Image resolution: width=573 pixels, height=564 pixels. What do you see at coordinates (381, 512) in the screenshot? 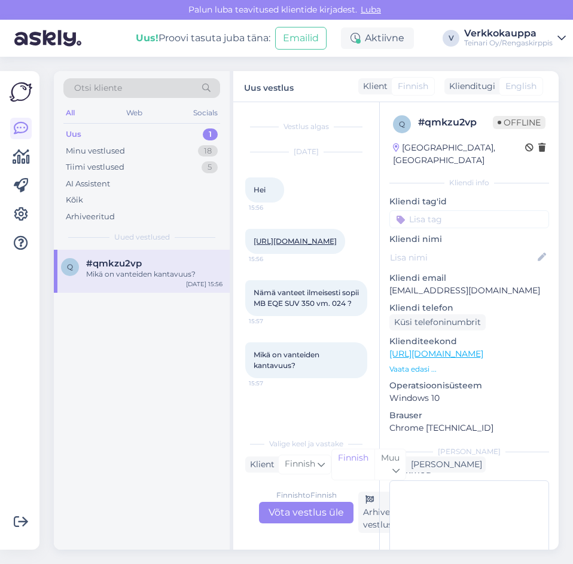
I see `div: Arhiveeri vestlus` at bounding box center [381, 512].